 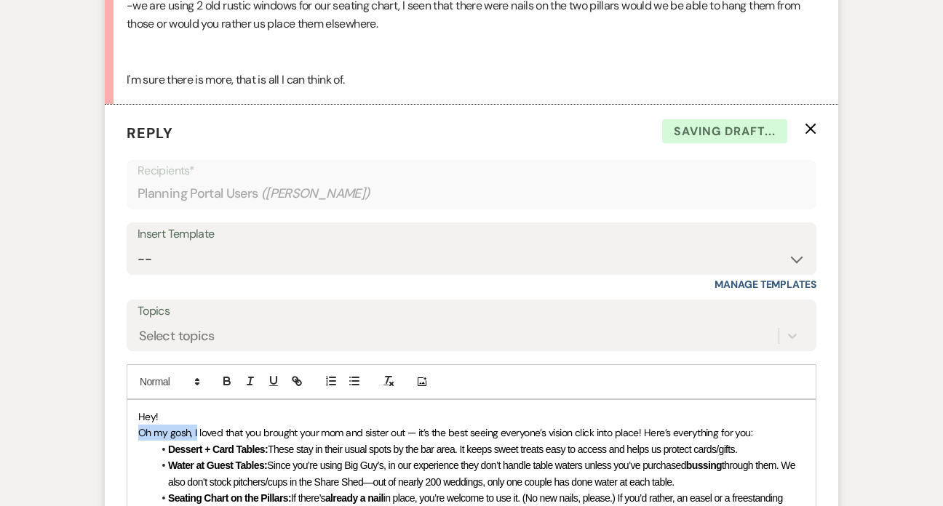 I want to click on strong: already a nail, so click(x=354, y=498).